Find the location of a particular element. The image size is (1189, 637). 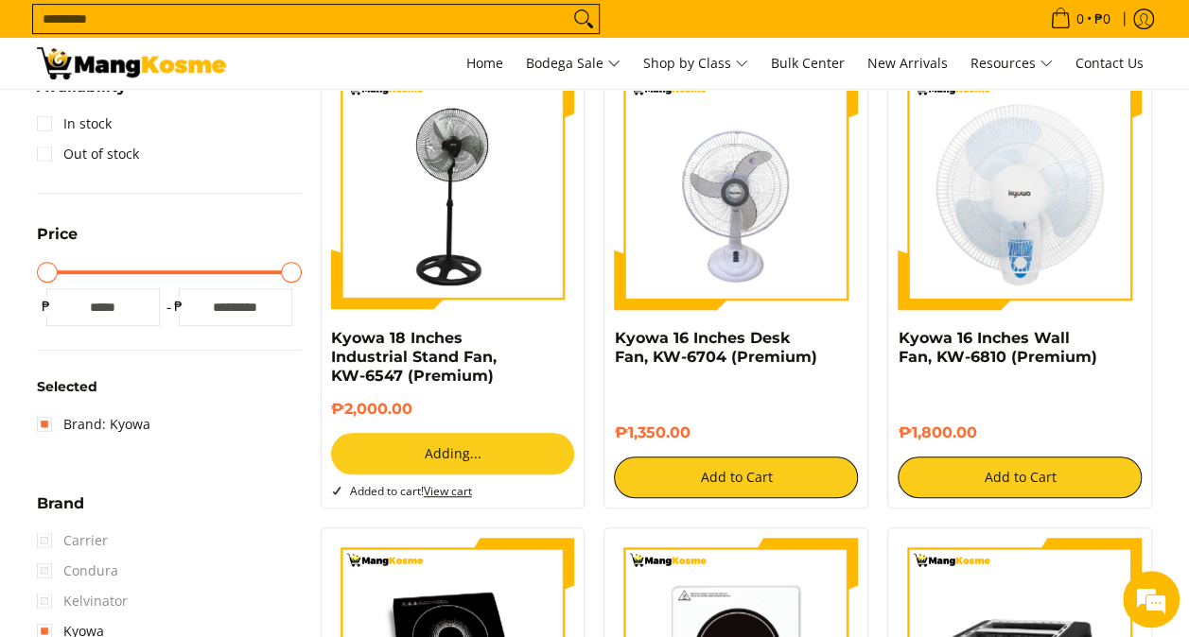

a: Kyowa 16 Inches Desk Fan, KW-6704 (Premium) is located at coordinates (715, 347).